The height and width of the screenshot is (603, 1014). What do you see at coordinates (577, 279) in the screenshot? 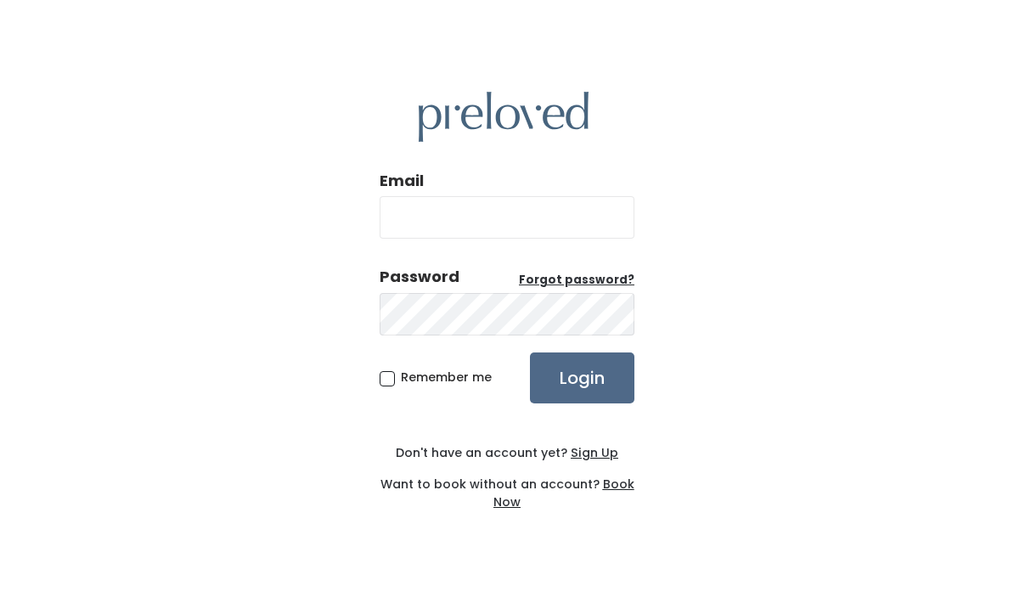
I see `u: Forgot password?` at bounding box center [577, 279].